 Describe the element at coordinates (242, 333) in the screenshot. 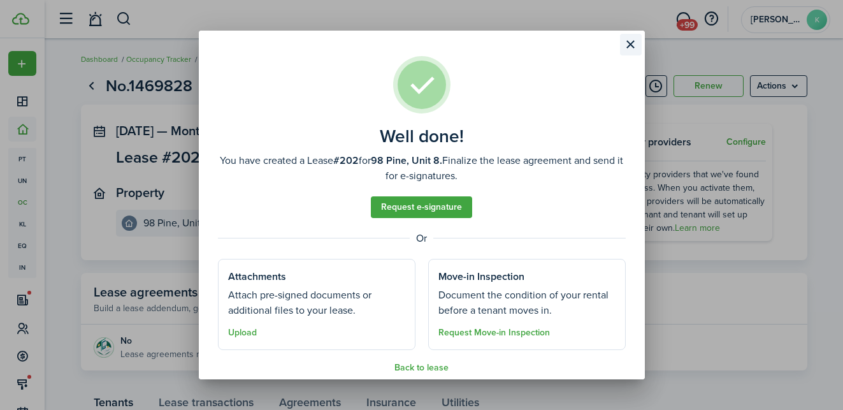

I see `button: Upload` at that location.